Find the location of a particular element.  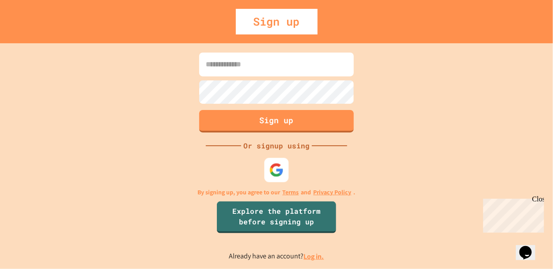

div: Chat with us now!Close is located at coordinates (32, 30).